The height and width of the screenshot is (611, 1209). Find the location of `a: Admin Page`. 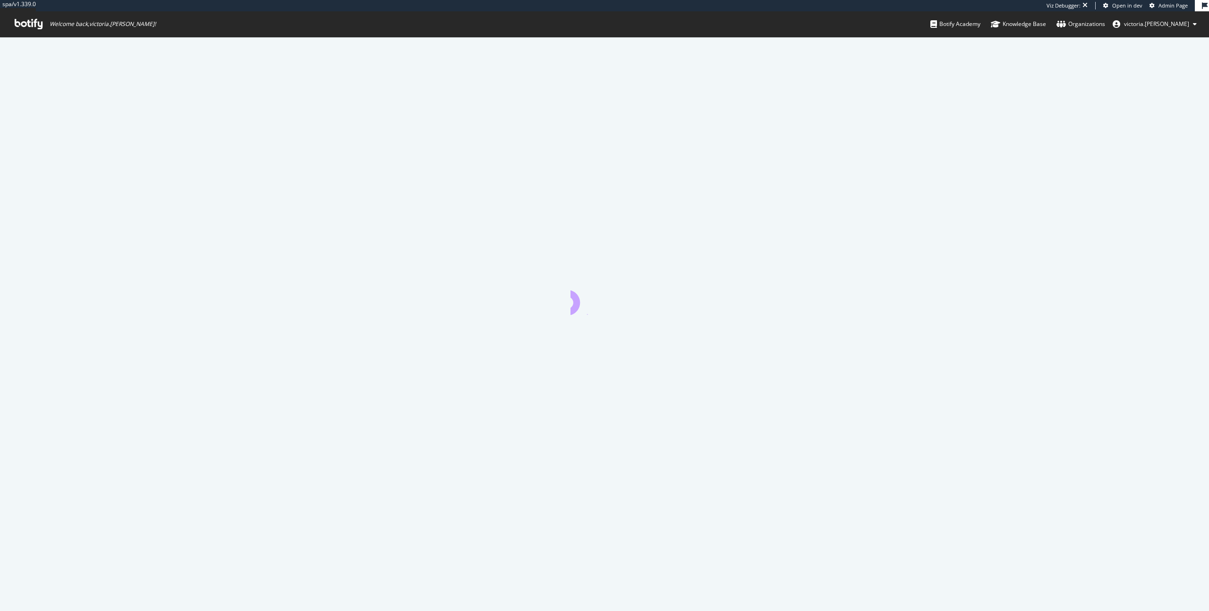

a: Admin Page is located at coordinates (1168, 6).